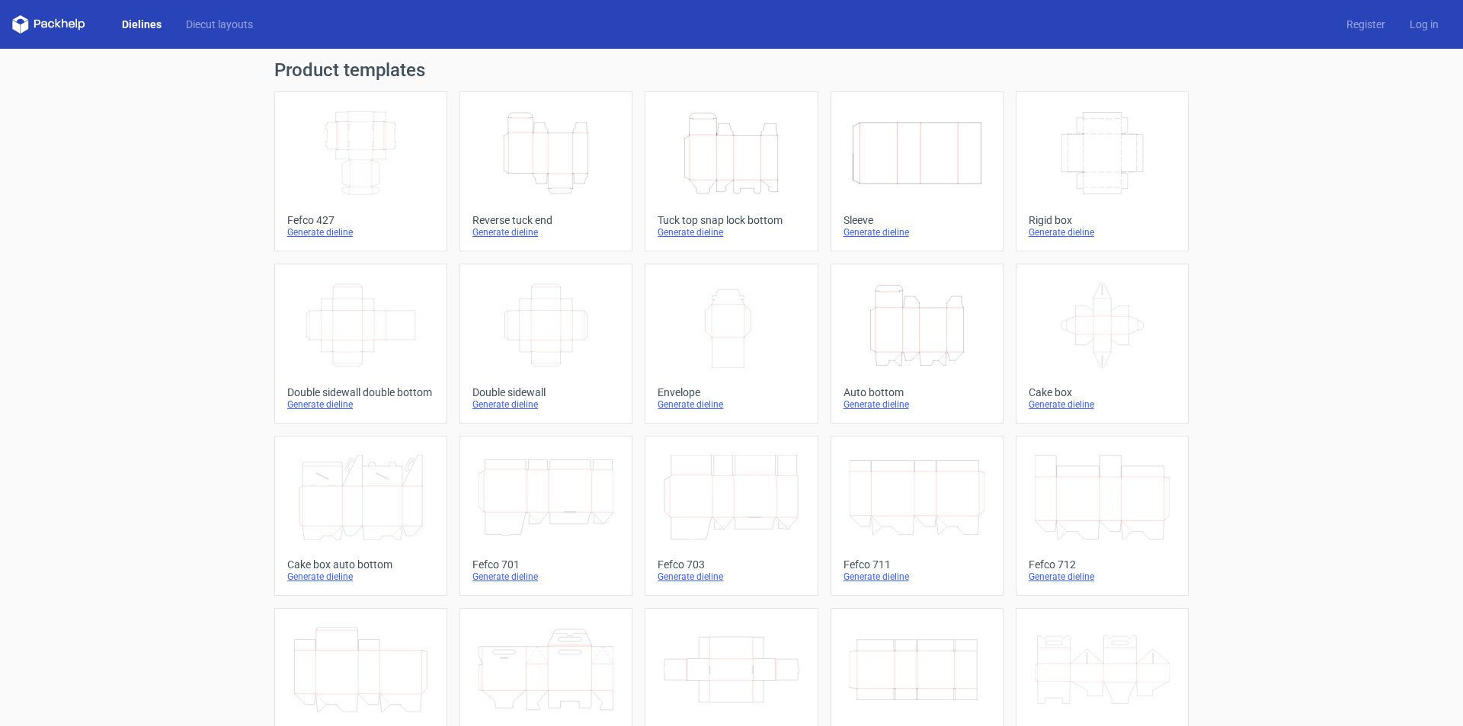 The image size is (1463, 726). Describe the element at coordinates (917, 565) in the screenshot. I see `div: Fefco 711` at that location.